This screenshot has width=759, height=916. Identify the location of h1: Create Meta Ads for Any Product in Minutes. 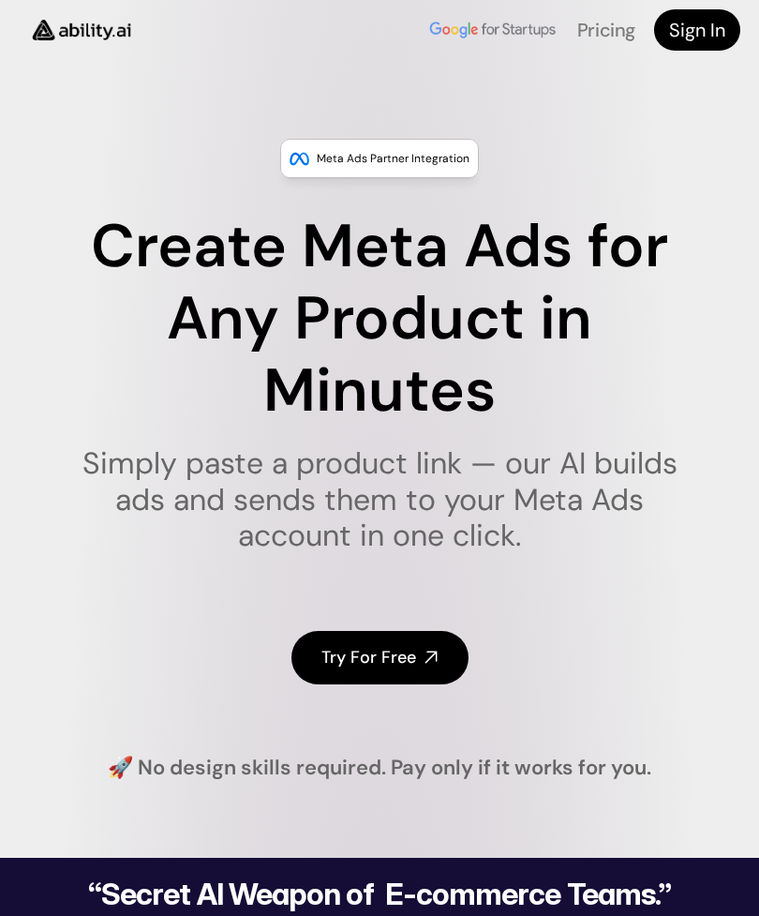
(380, 319).